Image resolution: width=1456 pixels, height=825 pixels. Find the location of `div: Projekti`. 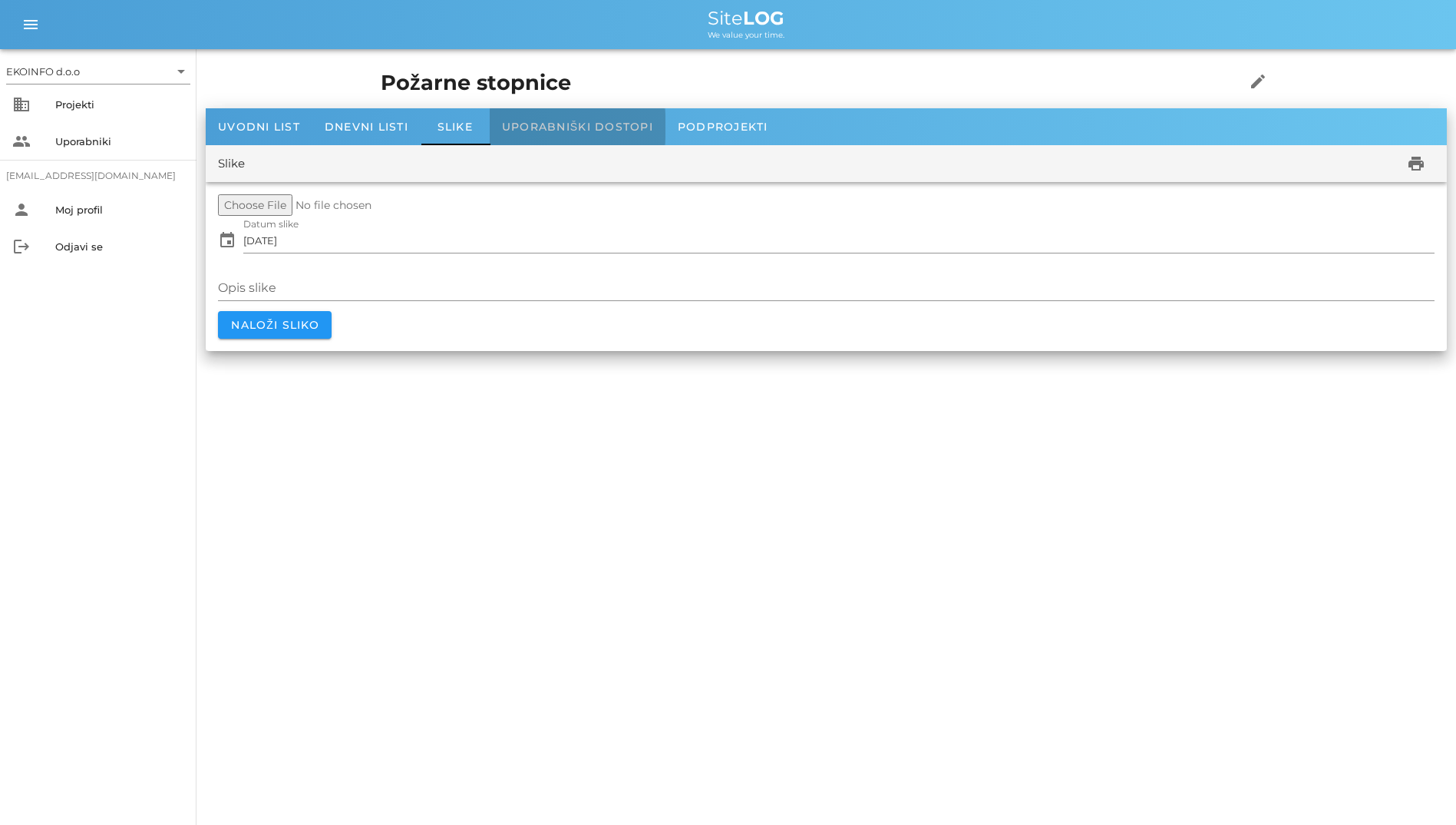

div: Projekti is located at coordinates (120, 105).